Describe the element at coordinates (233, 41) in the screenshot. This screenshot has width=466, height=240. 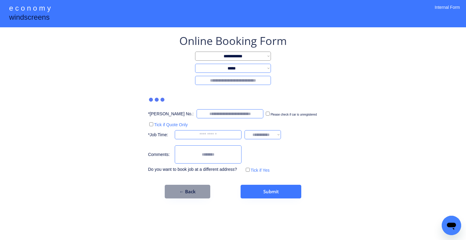
I see `div: Online Booking Form` at that location.